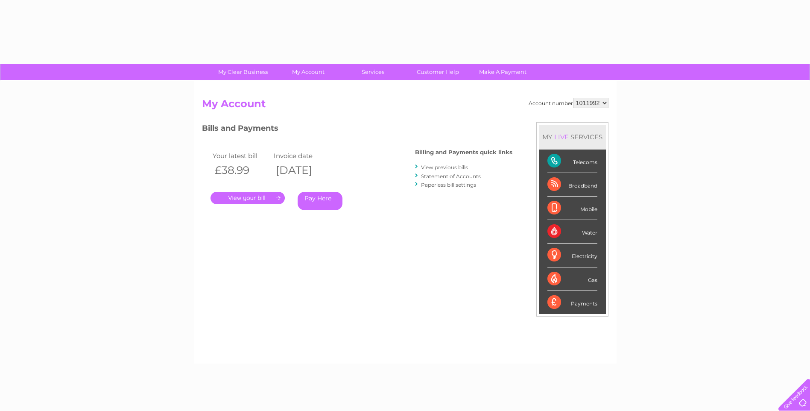 This screenshot has width=810, height=411. What do you see at coordinates (373, 72) in the screenshot?
I see `a: Services` at bounding box center [373, 72].